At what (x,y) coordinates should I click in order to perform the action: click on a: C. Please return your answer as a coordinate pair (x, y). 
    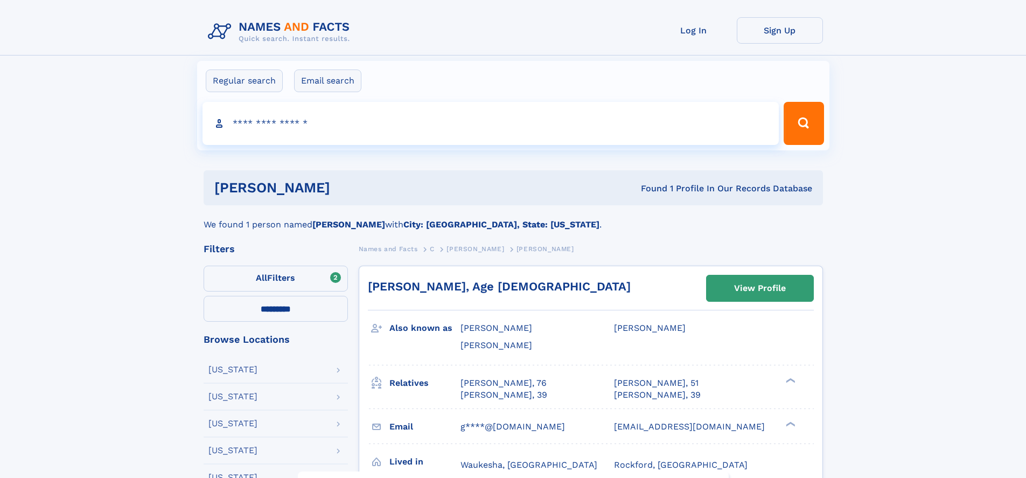
    Looking at the image, I should click on (432, 248).